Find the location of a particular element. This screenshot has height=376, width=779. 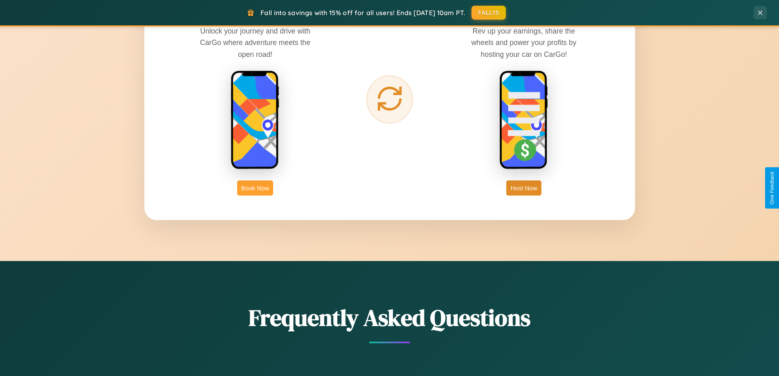

p: Unlock your journey and drive with CarGo where adventure meets the open road! is located at coordinates (255, 43).